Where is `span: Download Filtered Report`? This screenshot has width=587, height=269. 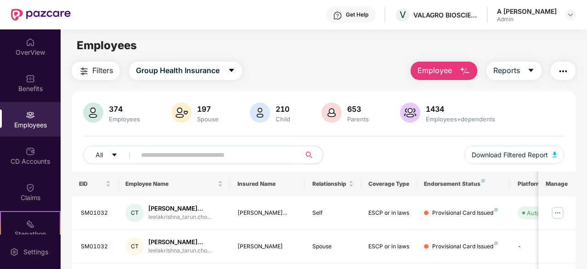
span: Download Filtered Report is located at coordinates (510, 155).